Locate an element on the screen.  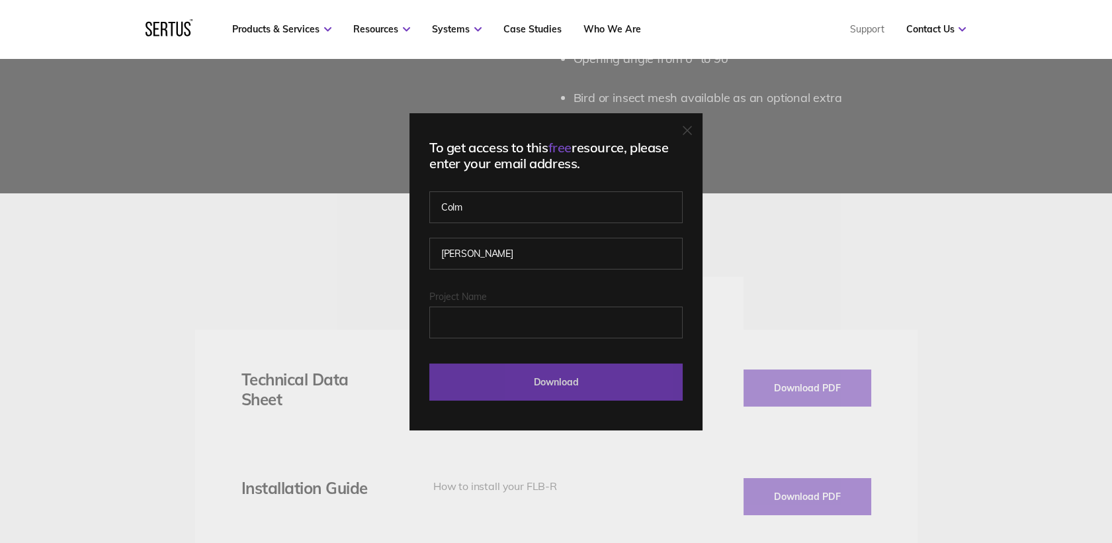
span: Project Name is located at coordinates (458, 296).